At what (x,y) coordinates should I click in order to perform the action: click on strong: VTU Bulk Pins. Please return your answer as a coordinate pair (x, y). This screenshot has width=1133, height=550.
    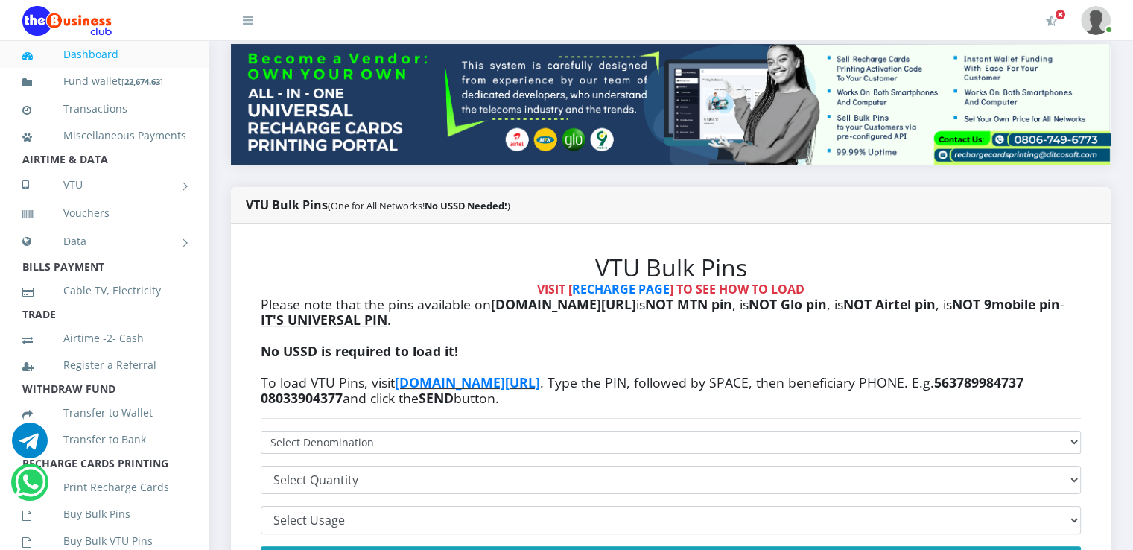
    Looking at the image, I should click on (287, 205).